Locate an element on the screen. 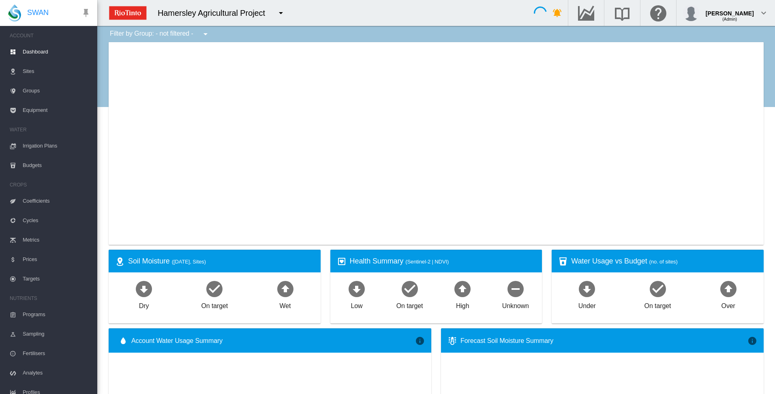 This screenshot has height=394, width=775. md-icon: icon-minus-circle is located at coordinates (515, 288).